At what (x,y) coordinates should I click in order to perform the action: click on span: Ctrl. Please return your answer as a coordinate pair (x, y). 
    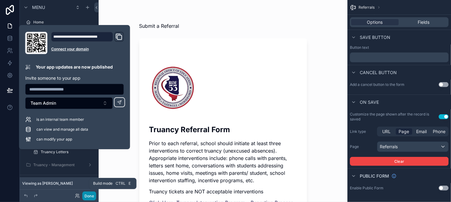
    Looking at the image, I should click on (120, 183).